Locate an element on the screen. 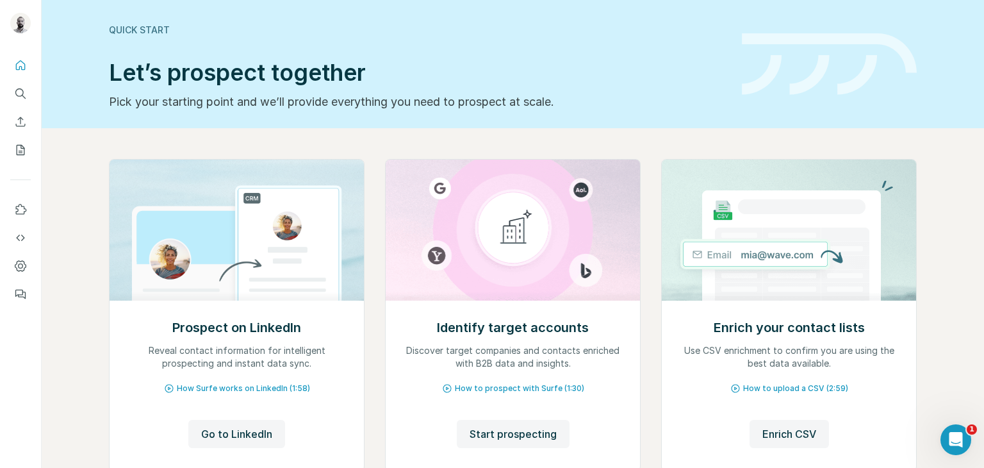 This screenshot has height=468, width=984. span: Start prospecting is located at coordinates (513, 434).